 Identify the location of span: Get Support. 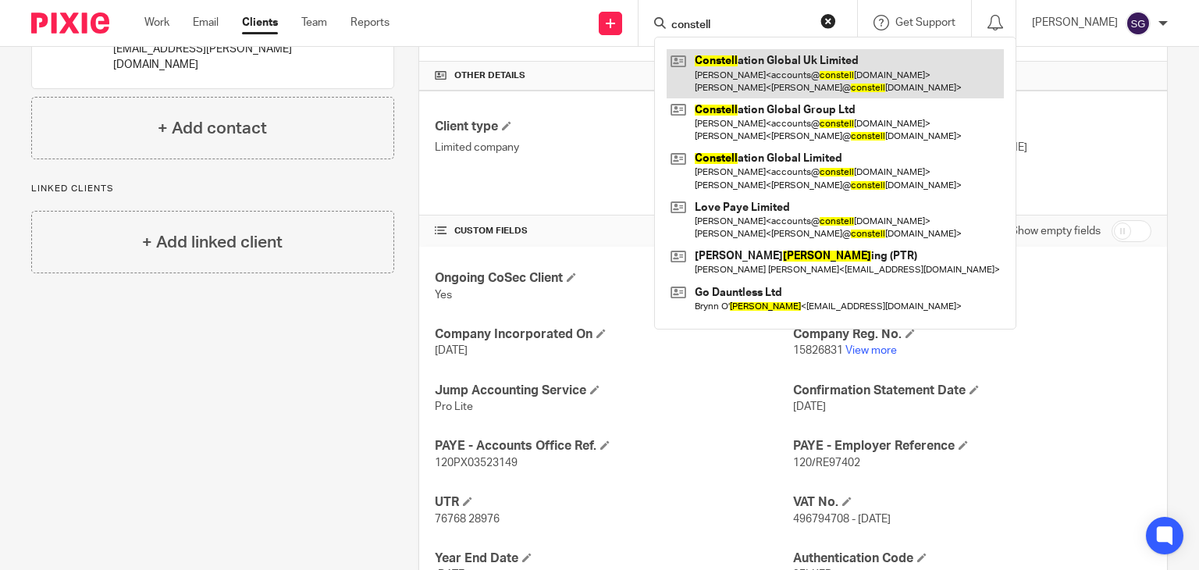
(925, 23).